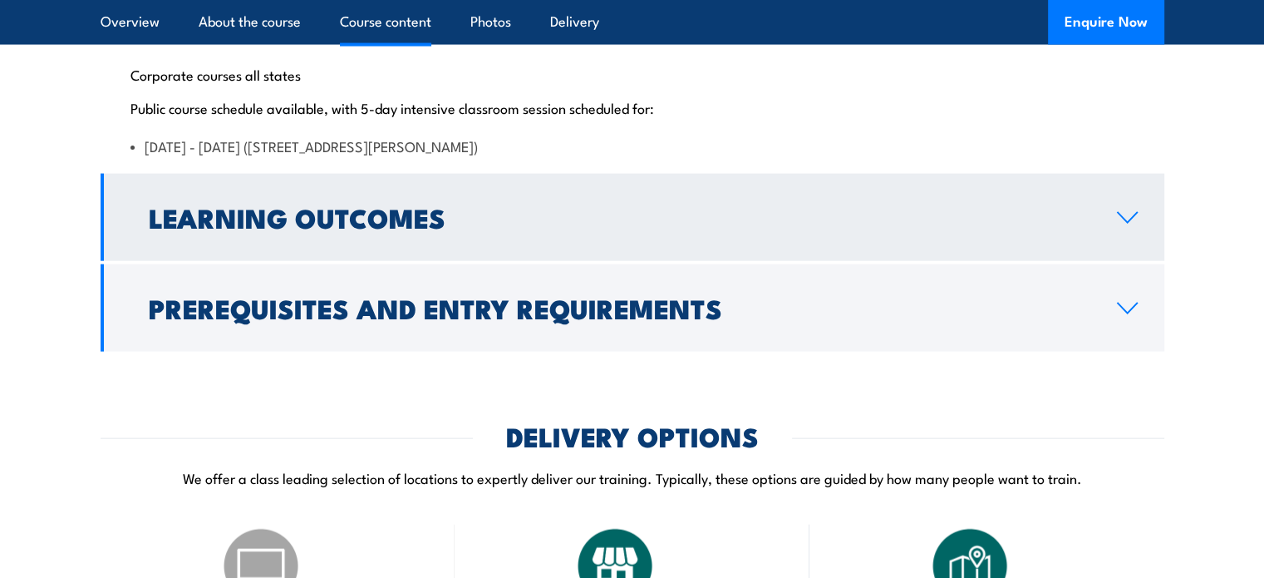  Describe the element at coordinates (619, 308) in the screenshot. I see `h2: Prerequisites and Entry Requirements` at that location.